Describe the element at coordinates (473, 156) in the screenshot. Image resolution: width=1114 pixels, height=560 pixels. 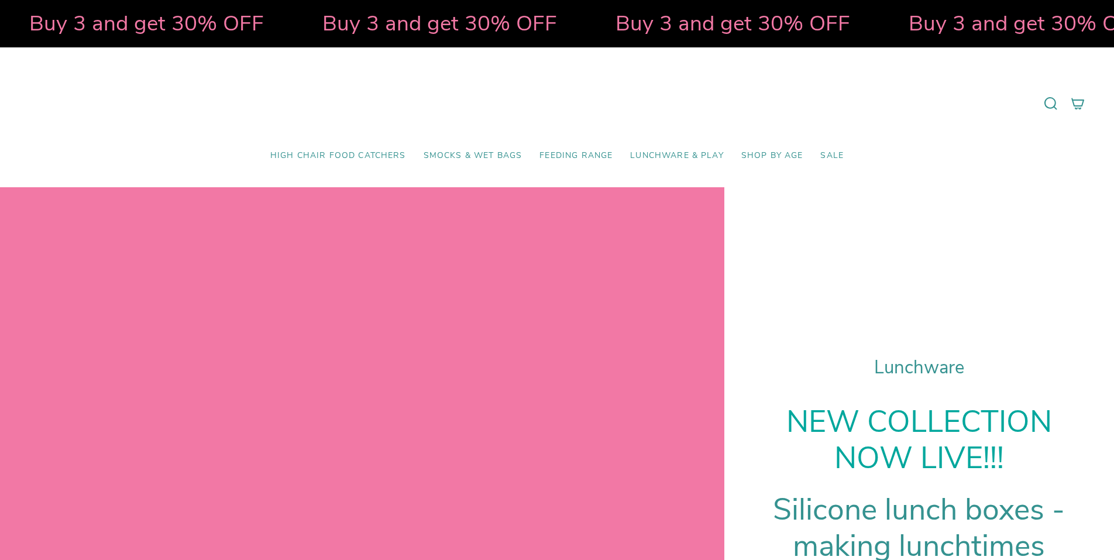
I see `a: Smocks & Wet Bags` at that location.